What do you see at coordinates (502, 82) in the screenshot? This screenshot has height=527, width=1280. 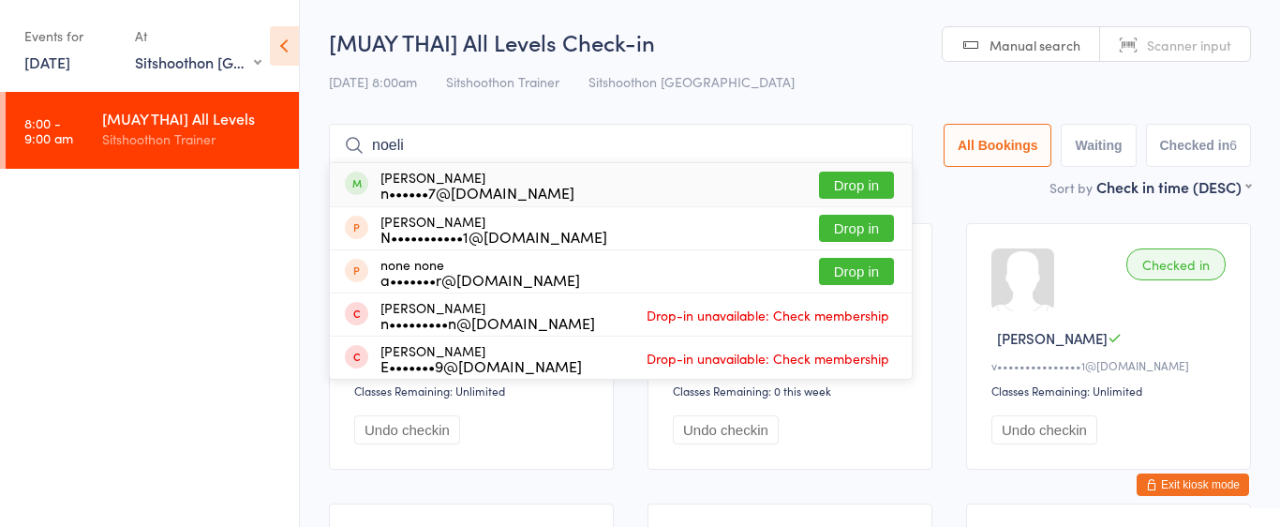 I see `span: Sitshoothon Trainer` at bounding box center [502, 82].